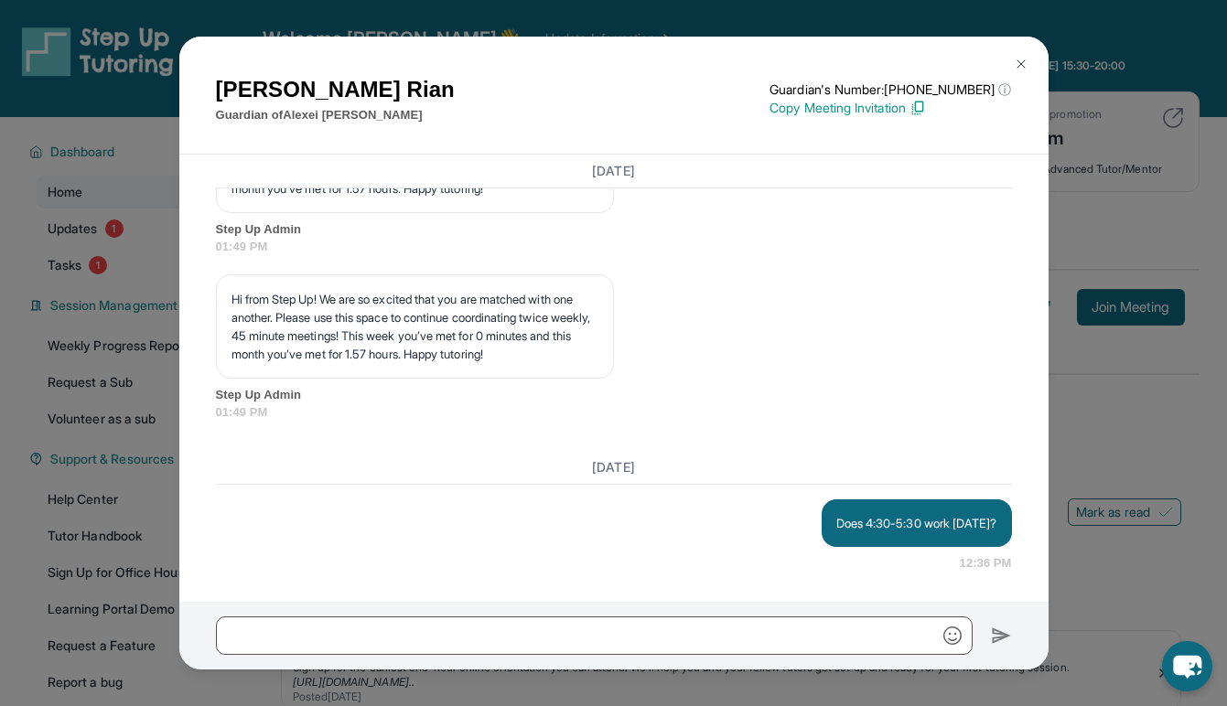 The image size is (1227, 706). What do you see at coordinates (985, 564) in the screenshot?
I see `span: 12:36 PM` at bounding box center [985, 564].